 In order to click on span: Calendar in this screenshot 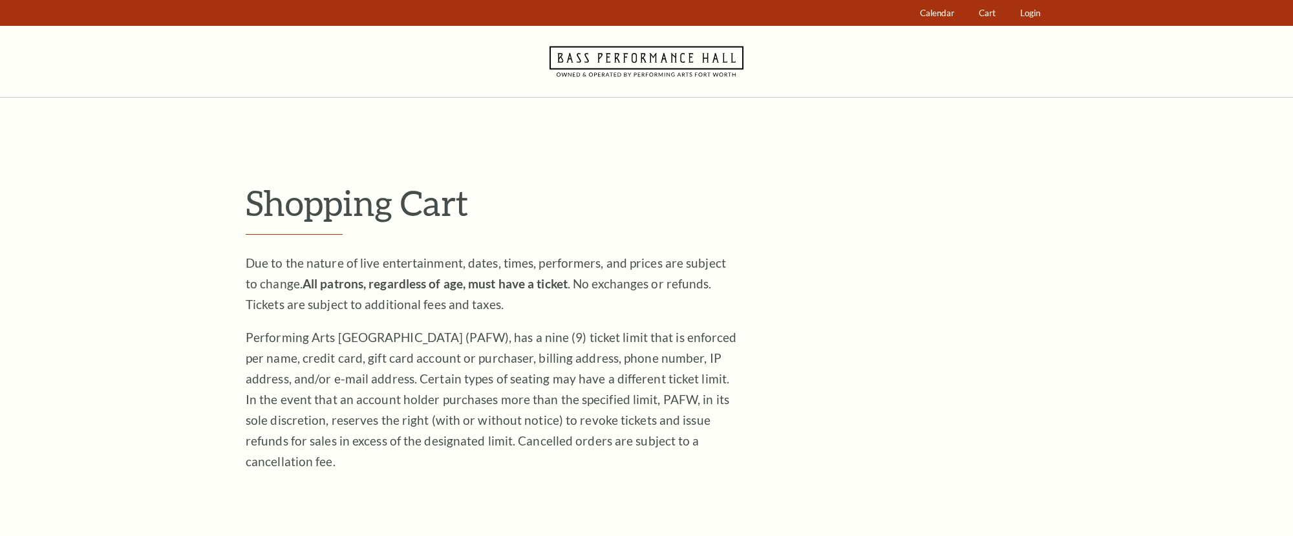, I will do `click(937, 13)`.